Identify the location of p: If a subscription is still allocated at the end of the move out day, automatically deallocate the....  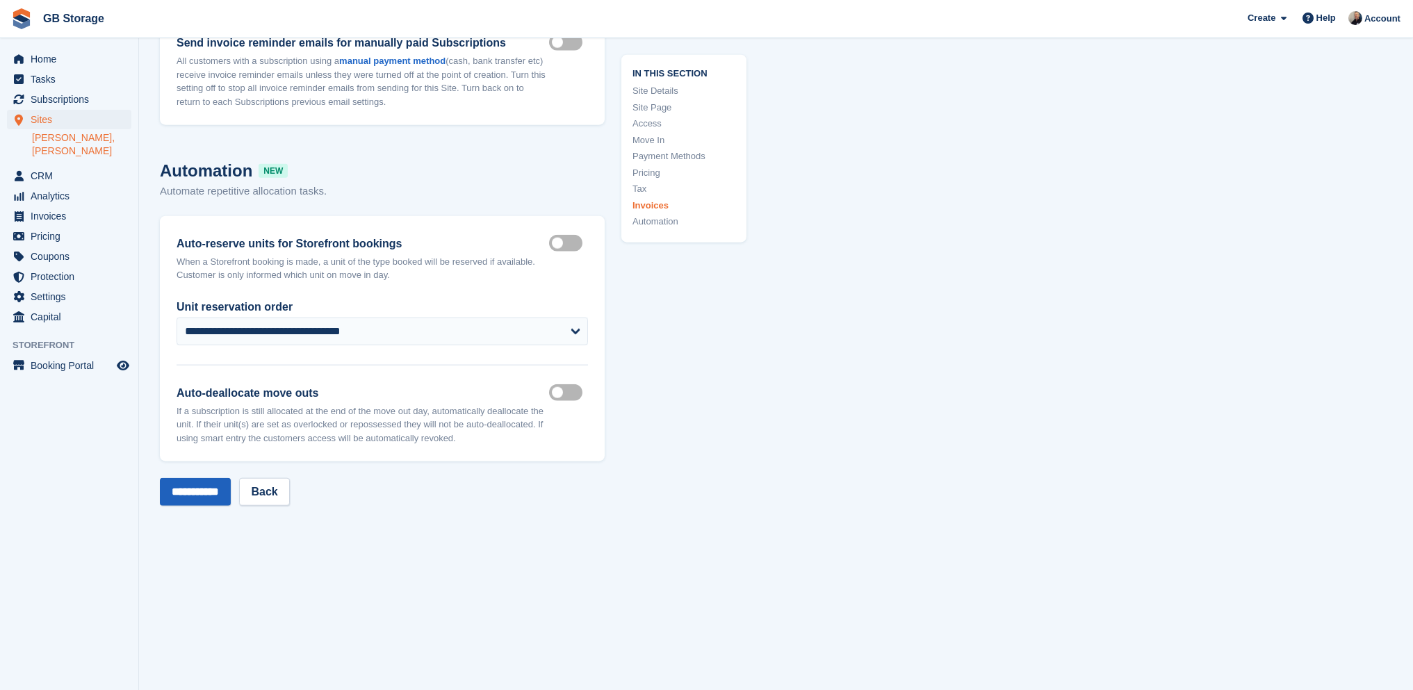
(363, 425).